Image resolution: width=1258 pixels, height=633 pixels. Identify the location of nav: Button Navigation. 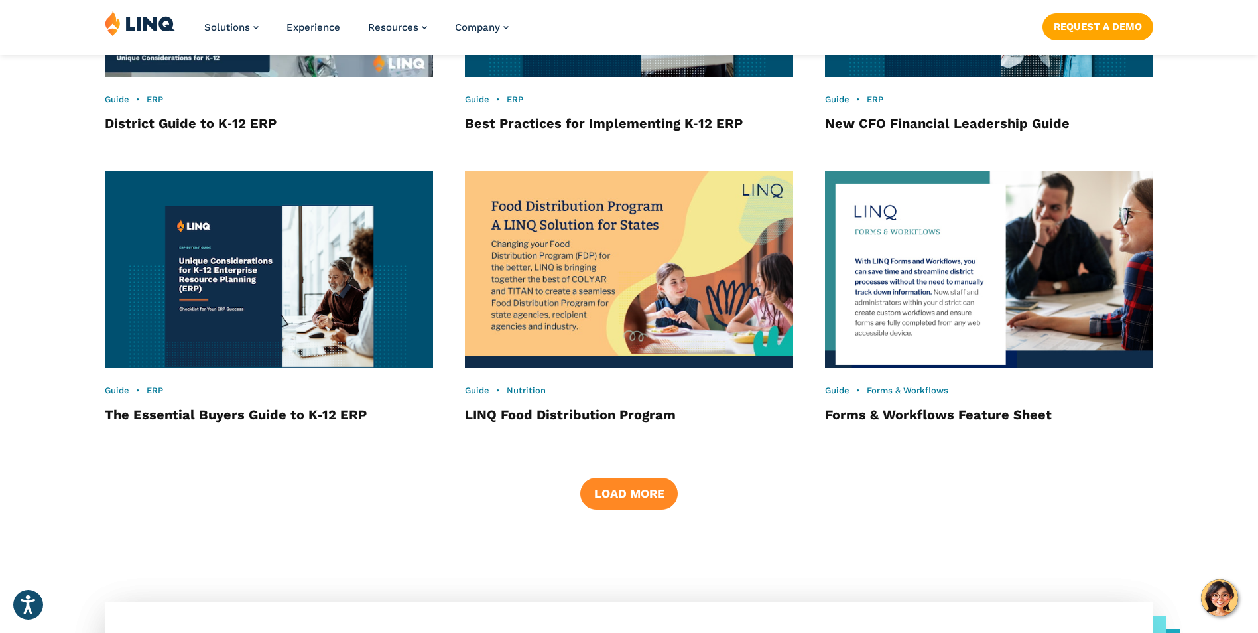
(1097, 25).